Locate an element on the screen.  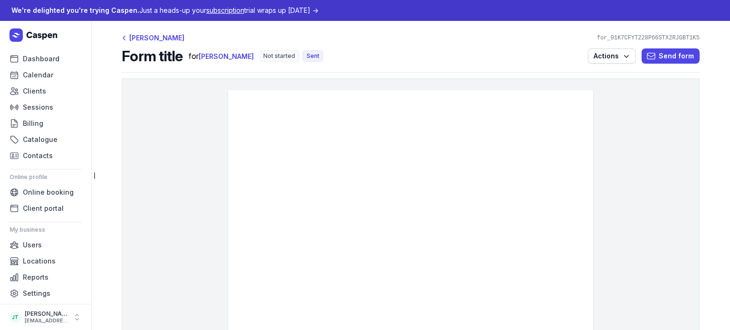
button: Actions is located at coordinates (612, 56).